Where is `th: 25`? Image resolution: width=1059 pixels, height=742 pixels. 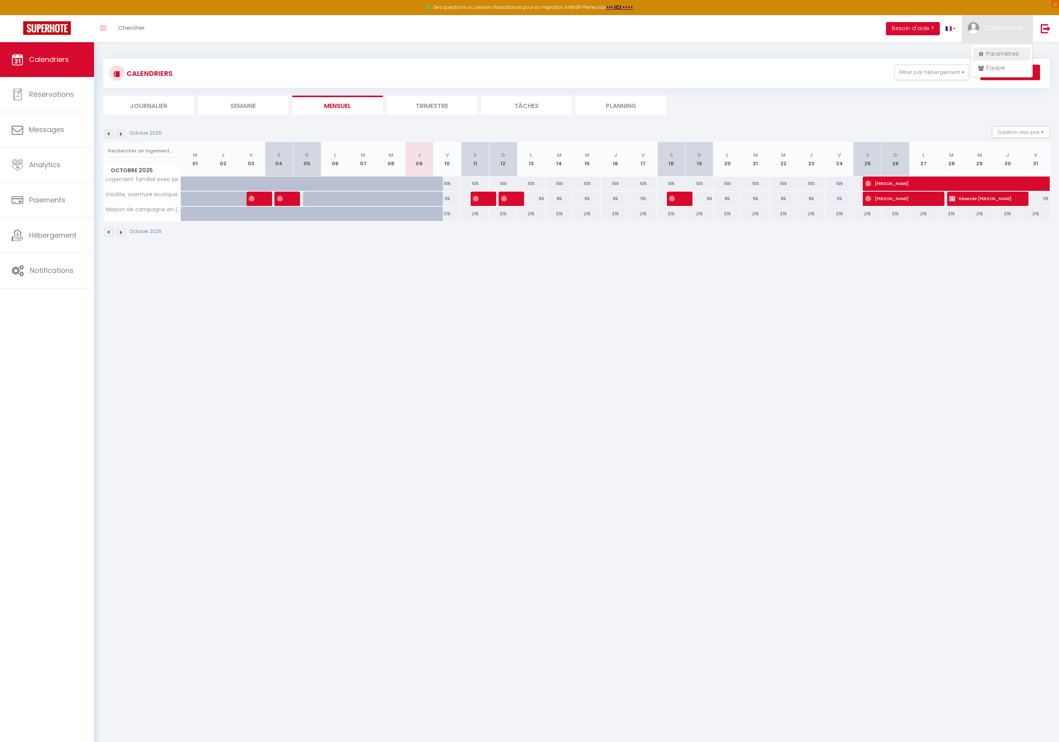
th: 25 is located at coordinates (867, 159).